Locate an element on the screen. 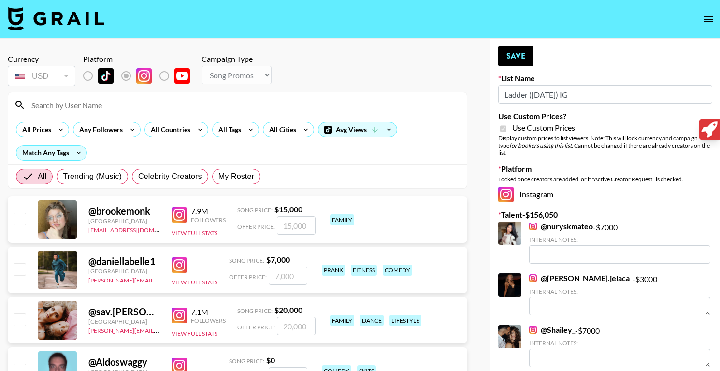  div: dance is located at coordinates (372, 320).